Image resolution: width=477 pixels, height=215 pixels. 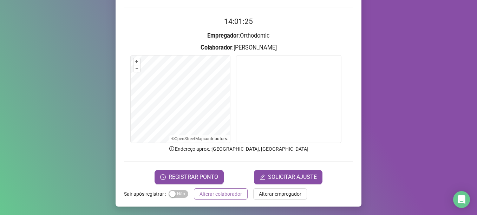 I want to click on h3: : Orthodontic, so click(x=239, y=36).